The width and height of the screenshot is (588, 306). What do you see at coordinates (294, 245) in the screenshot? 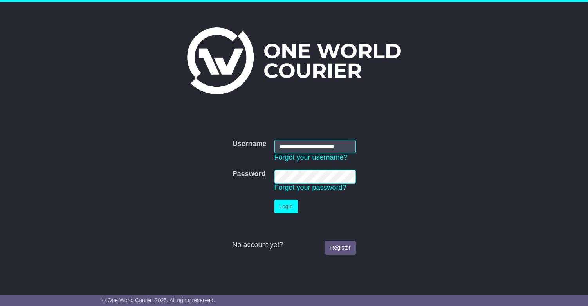
I see `div: No account yet?` at bounding box center [294, 245].